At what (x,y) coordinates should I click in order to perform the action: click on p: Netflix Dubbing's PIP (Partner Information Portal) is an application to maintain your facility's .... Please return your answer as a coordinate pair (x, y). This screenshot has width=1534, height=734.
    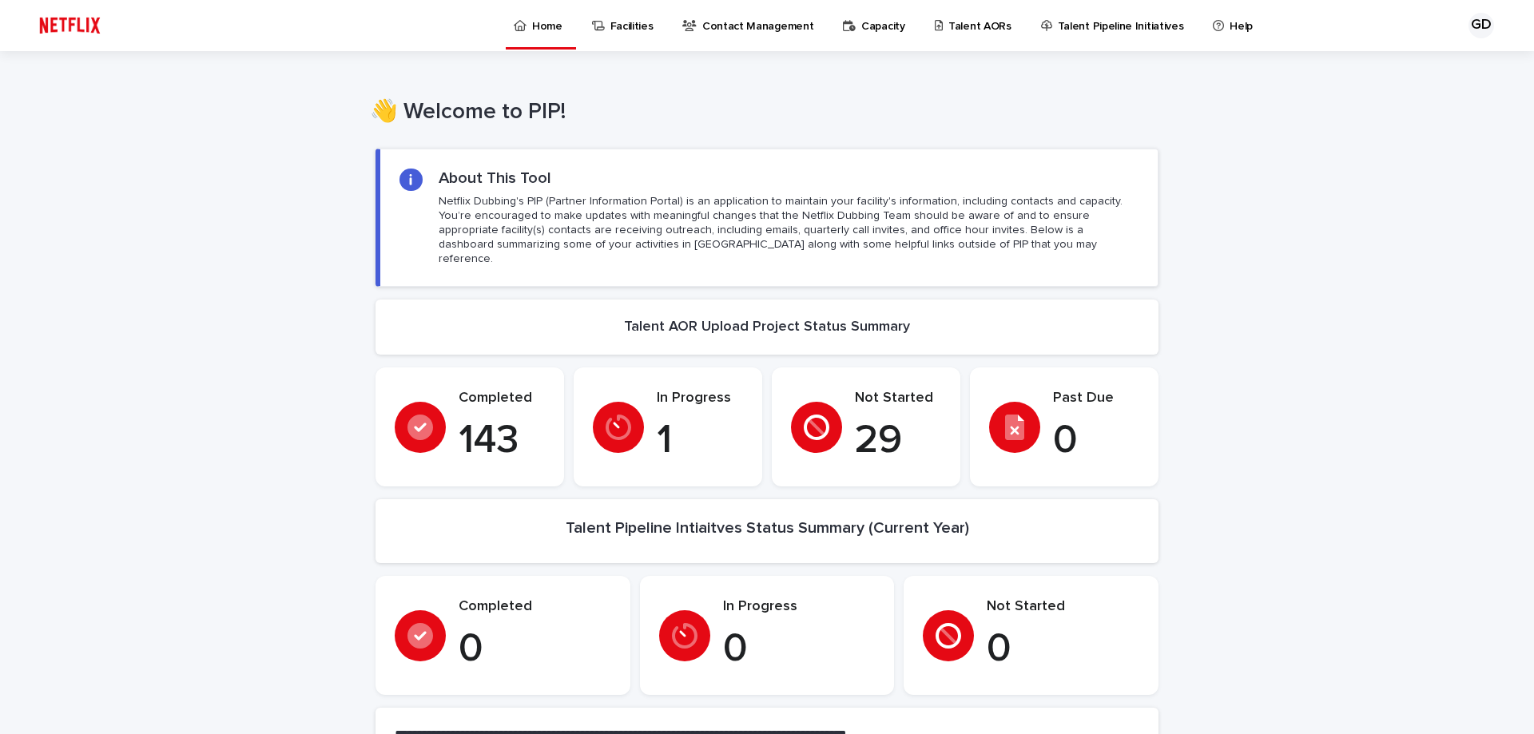
    Looking at the image, I should click on (789, 230).